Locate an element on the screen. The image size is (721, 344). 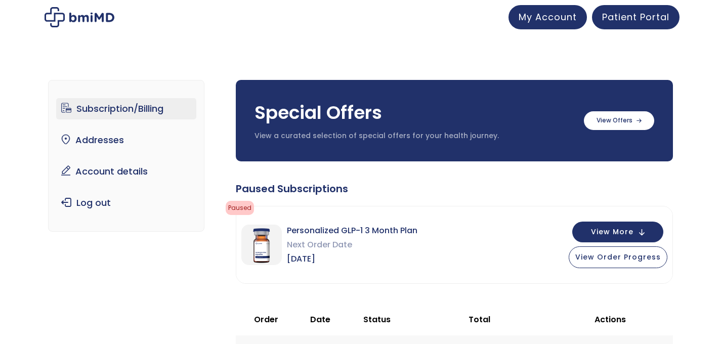
span: Next Order Date is located at coordinates (352, 245).